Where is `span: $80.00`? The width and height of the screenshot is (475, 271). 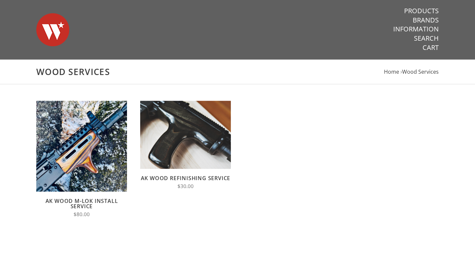 span: $80.00 is located at coordinates (82, 214).